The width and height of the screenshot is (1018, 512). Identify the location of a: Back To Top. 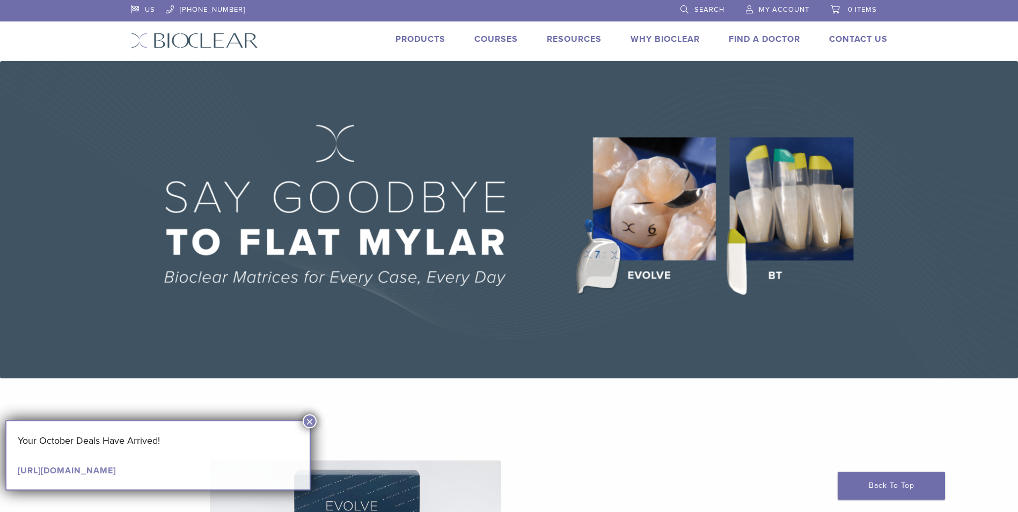
(892, 486).